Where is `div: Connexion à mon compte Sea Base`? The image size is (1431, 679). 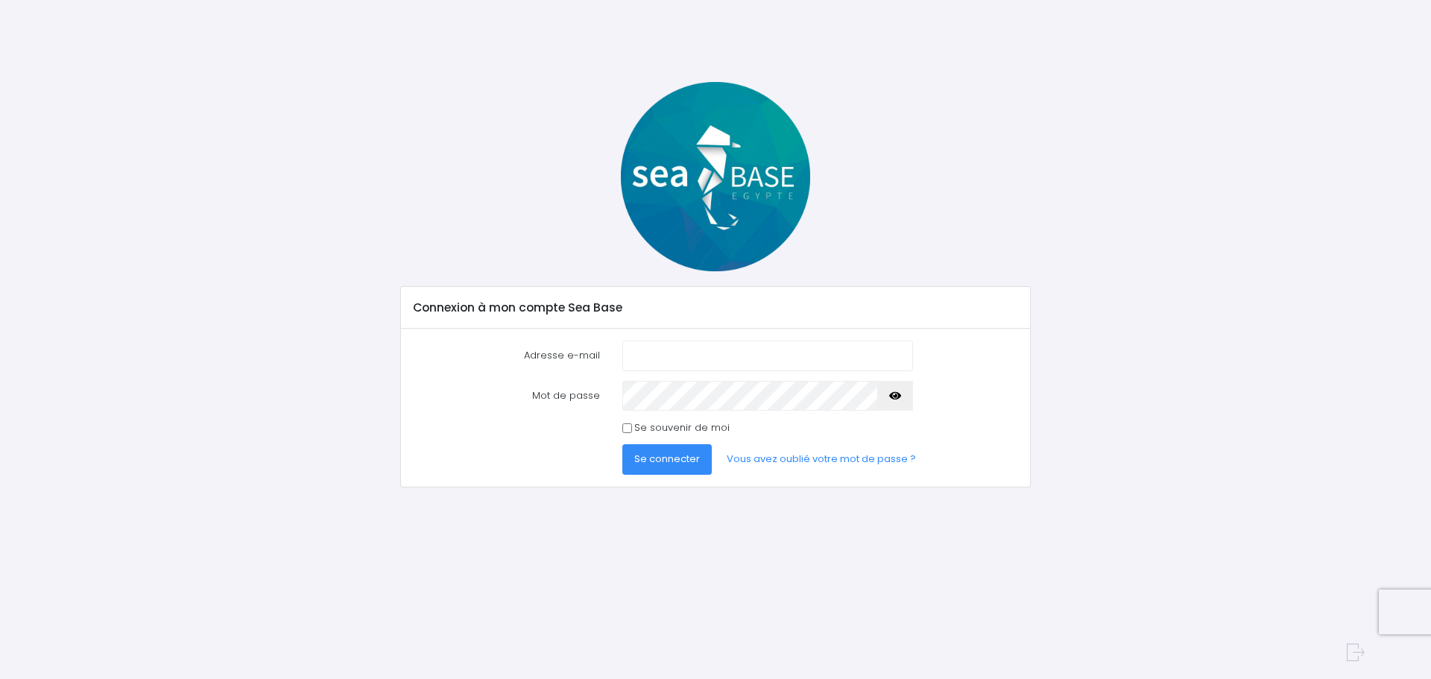 div: Connexion à mon compte Sea Base is located at coordinates (715, 308).